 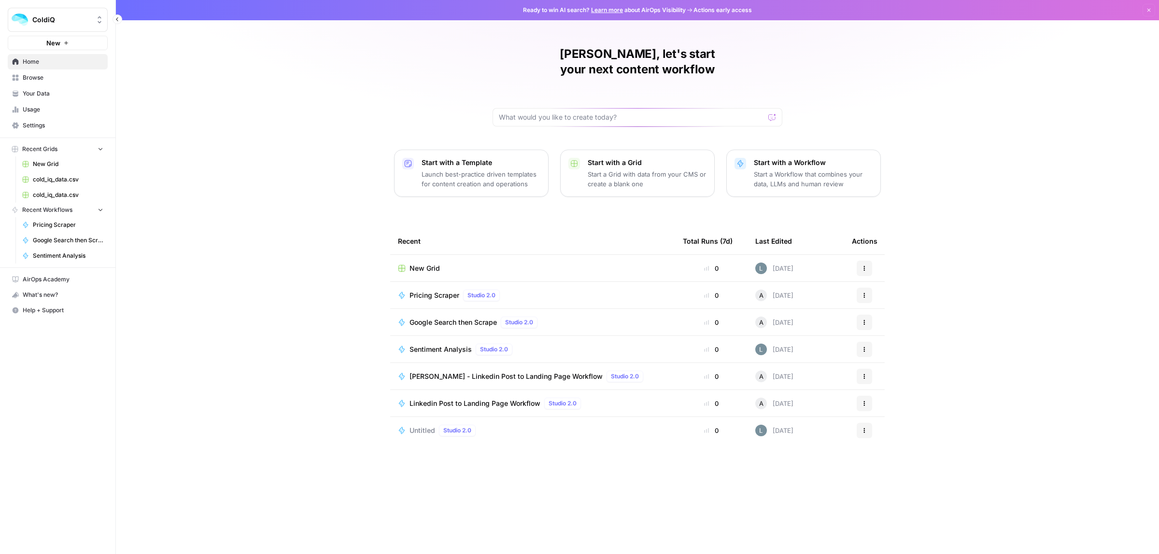 I want to click on div: Total Runs (7d), so click(x=707, y=241).